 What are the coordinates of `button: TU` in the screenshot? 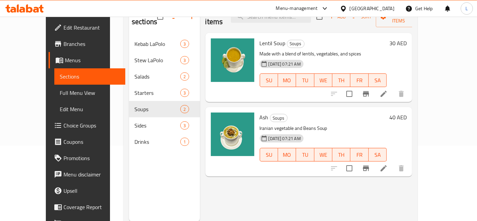 It's located at (305, 80).